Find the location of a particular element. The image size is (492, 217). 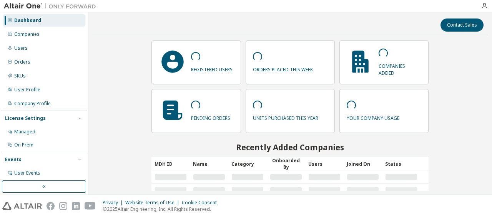

p: orders placed this week is located at coordinates (283, 68).